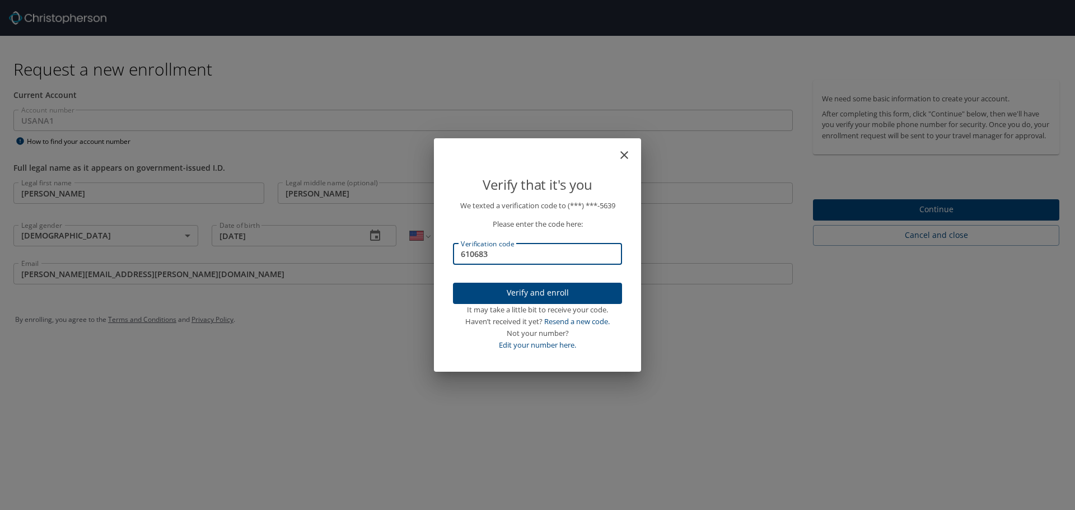 This screenshot has width=1075, height=510. I want to click on button: close, so click(630, 149).